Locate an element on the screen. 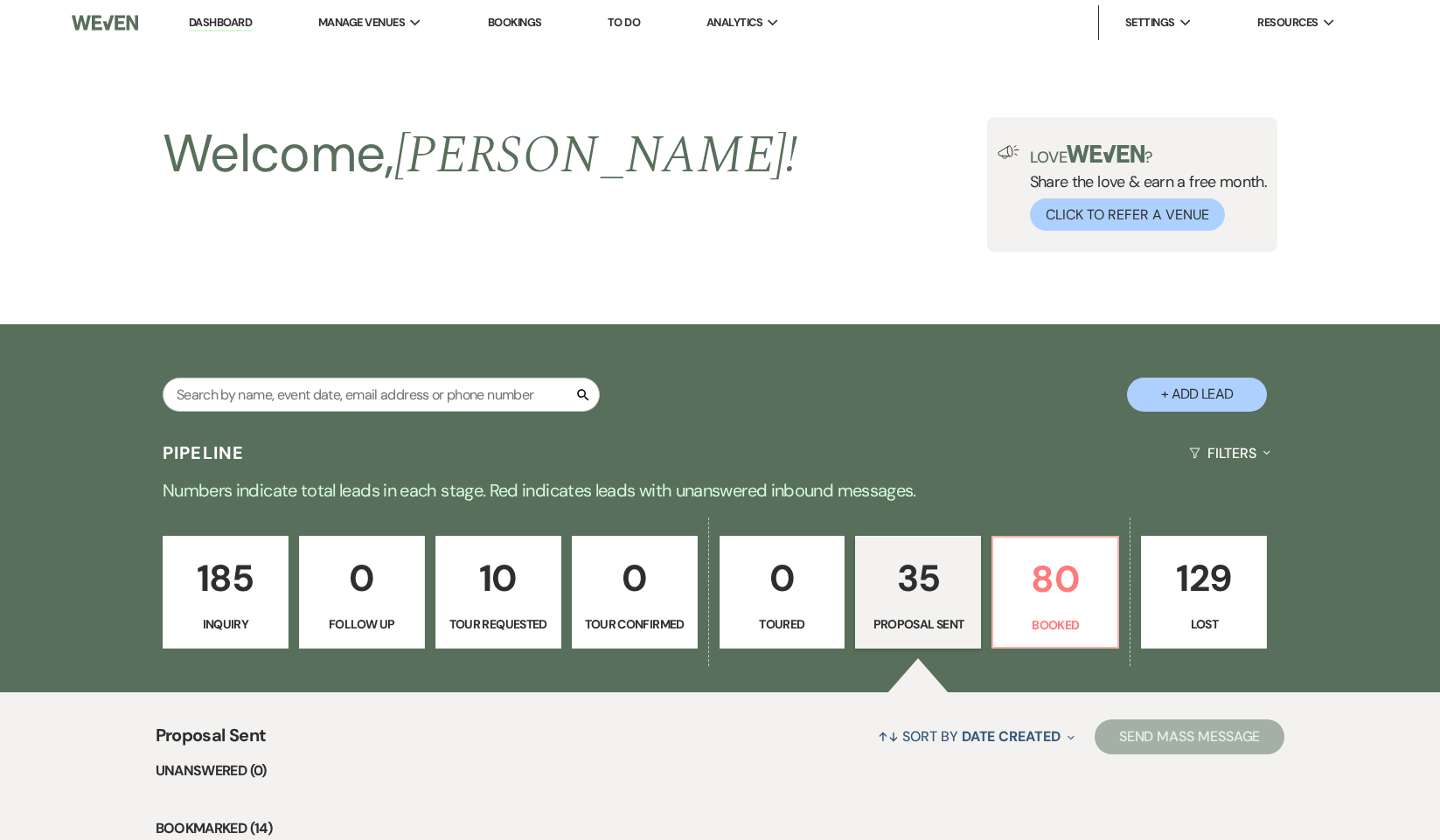 The height and width of the screenshot is (840, 1440). button: Click to Refer a Venue is located at coordinates (1127, 214).